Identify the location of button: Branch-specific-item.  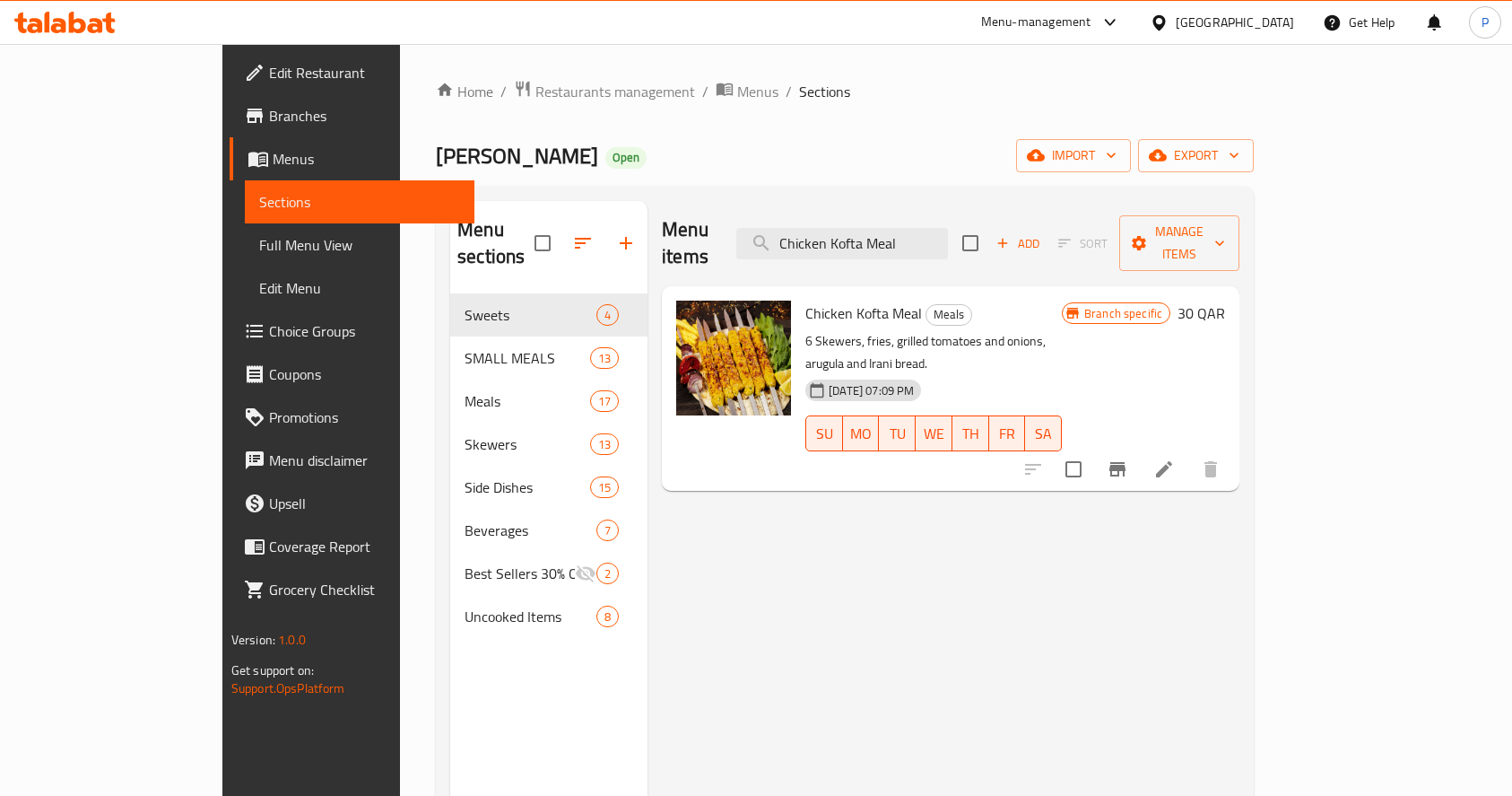
(1118, 469).